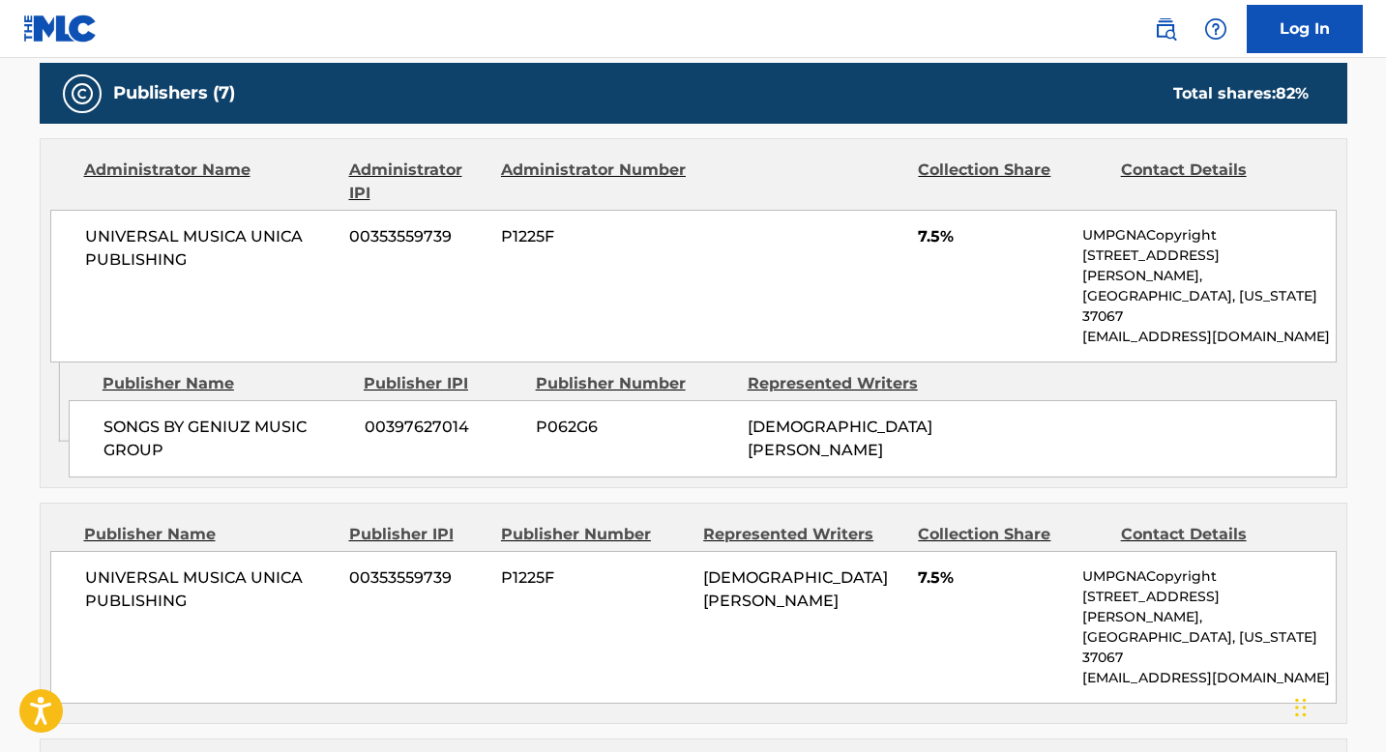  I want to click on span: 82 %, so click(1292, 93).